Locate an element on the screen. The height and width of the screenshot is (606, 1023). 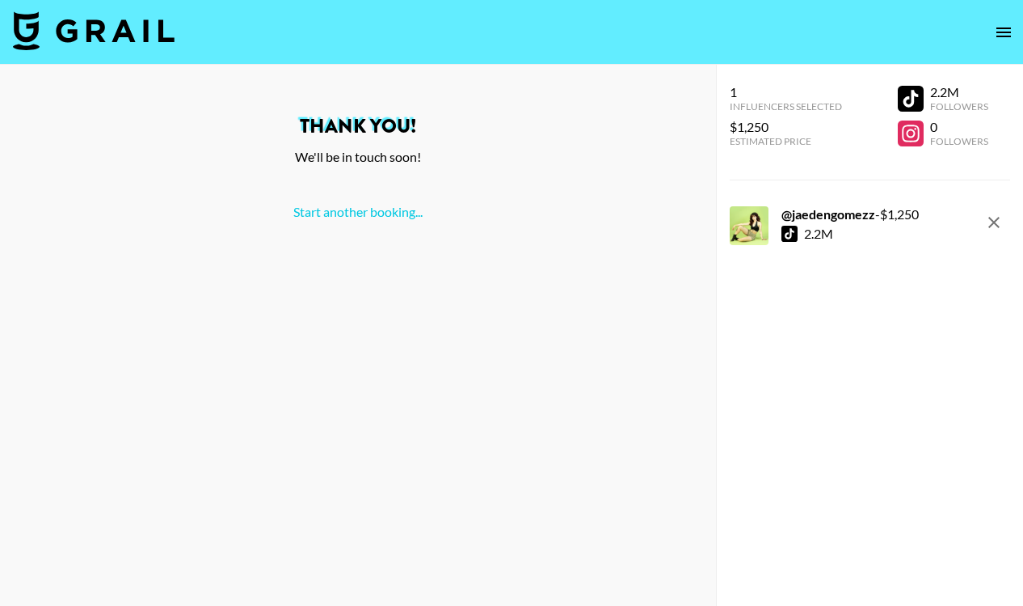
div: Estimated Price is located at coordinates (786, 141).